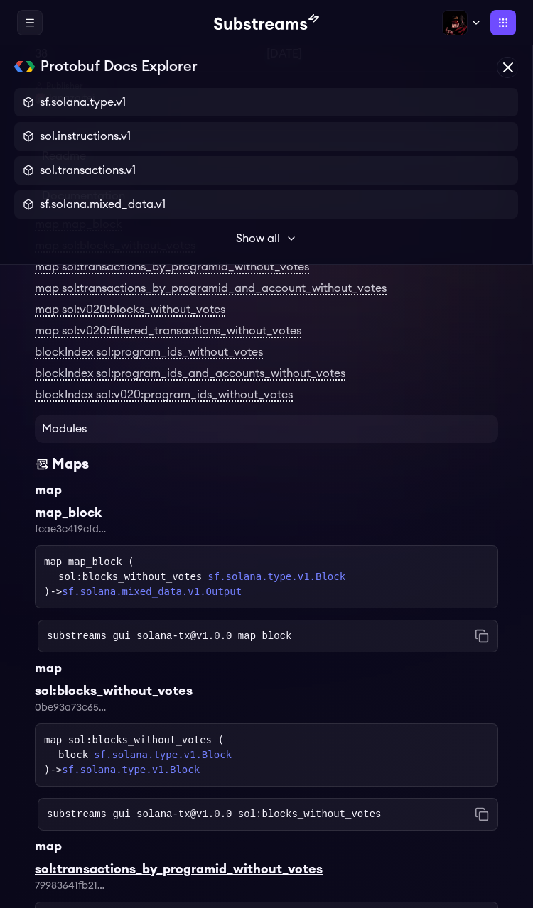  I want to click on a: map sol:transactions_by_programid_and_account_without_votes, so click(210, 289).